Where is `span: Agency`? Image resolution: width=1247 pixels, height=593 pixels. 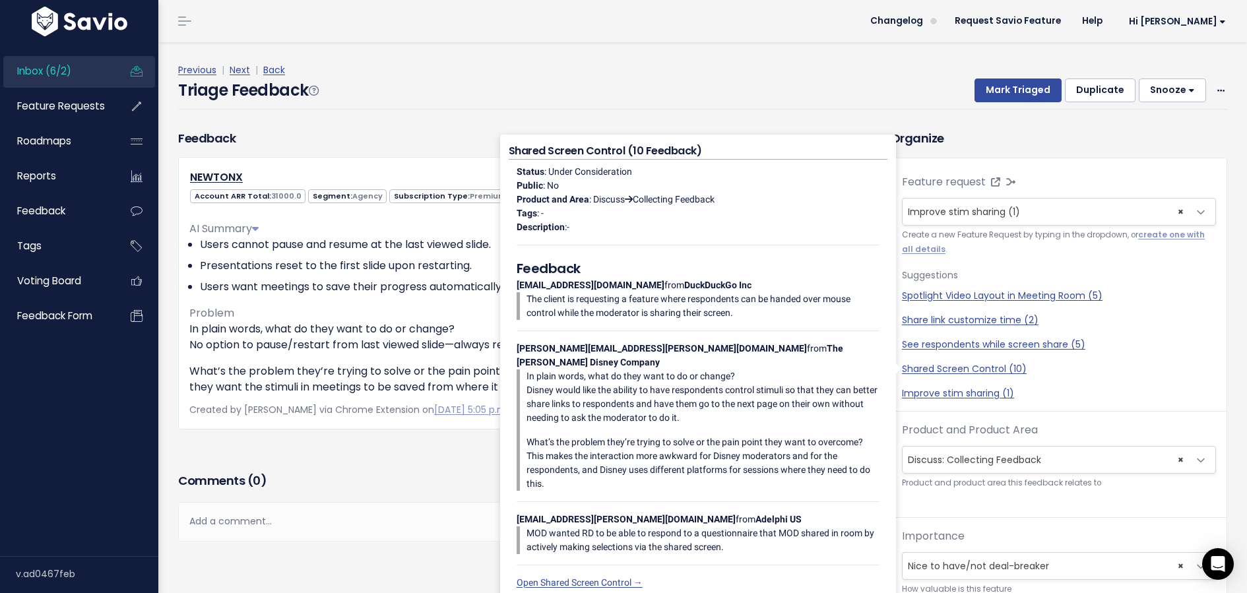
span: Agency is located at coordinates (367, 196).